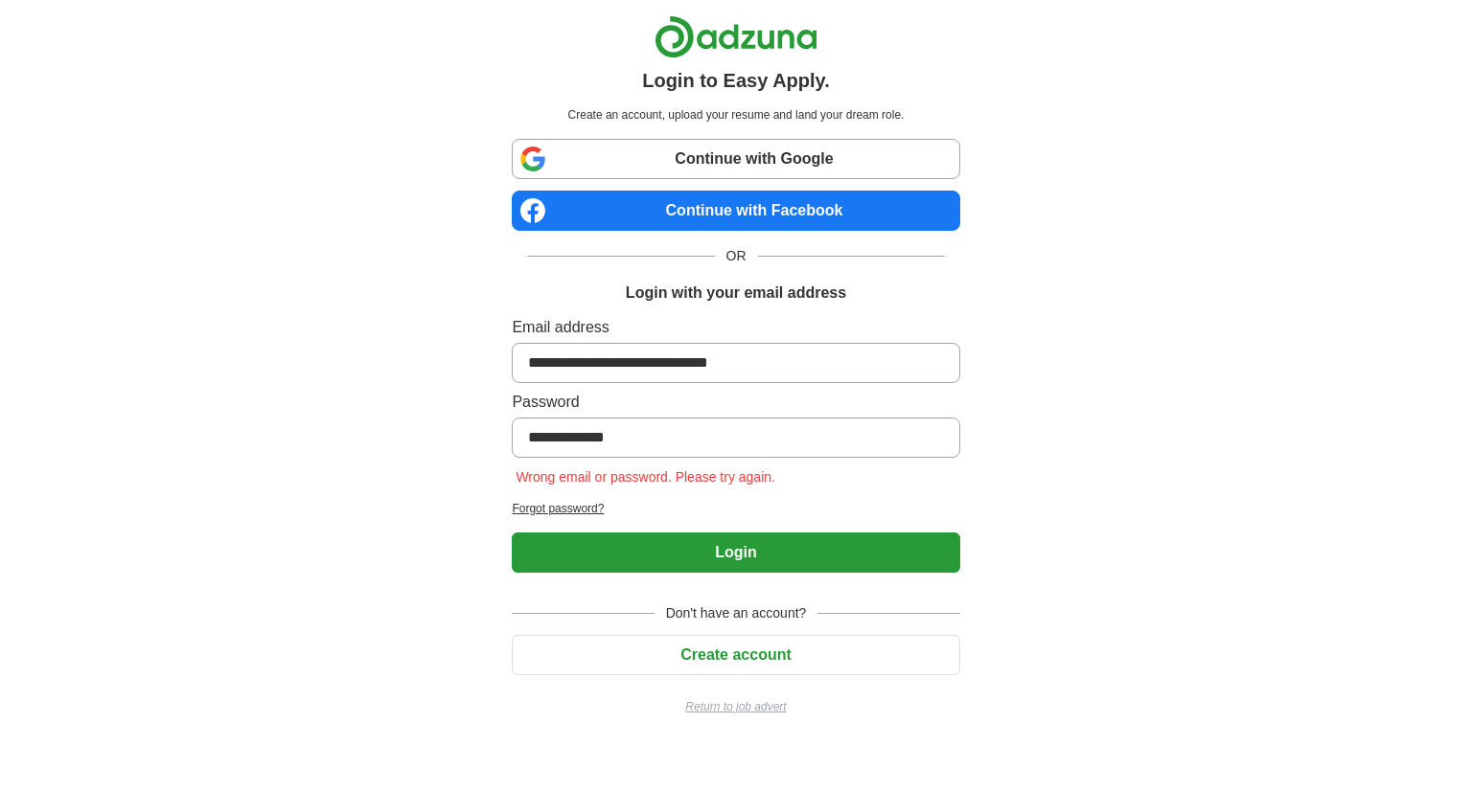 This screenshot has height=791, width=1472. Describe the element at coordinates (735, 159) in the screenshot. I see `a: Continue with Google` at that location.